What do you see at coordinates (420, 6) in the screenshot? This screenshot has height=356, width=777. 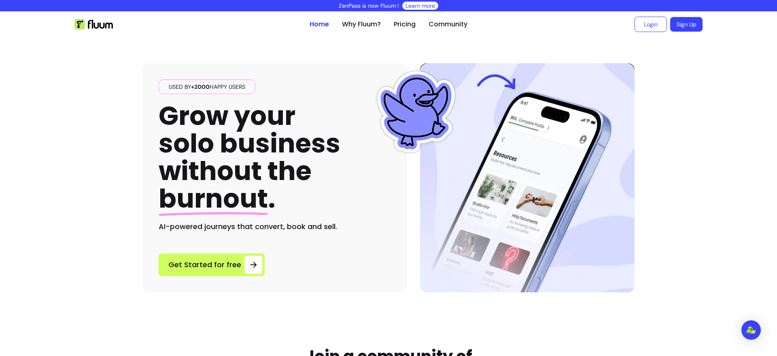 I see `a: Learn more` at bounding box center [420, 6].